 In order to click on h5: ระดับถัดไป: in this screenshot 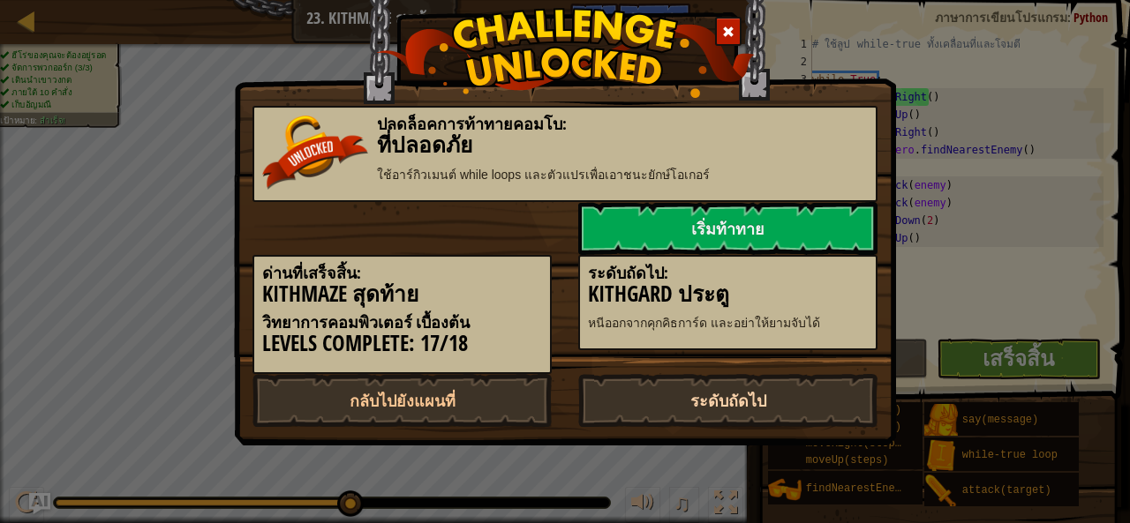, I will do `click(727, 274)`.